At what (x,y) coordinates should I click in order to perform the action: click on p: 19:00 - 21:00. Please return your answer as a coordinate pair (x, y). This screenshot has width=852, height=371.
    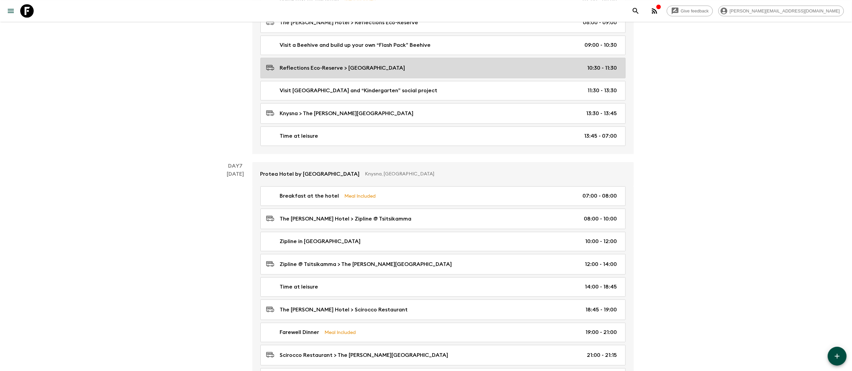
    Looking at the image, I should click on (602, 333).